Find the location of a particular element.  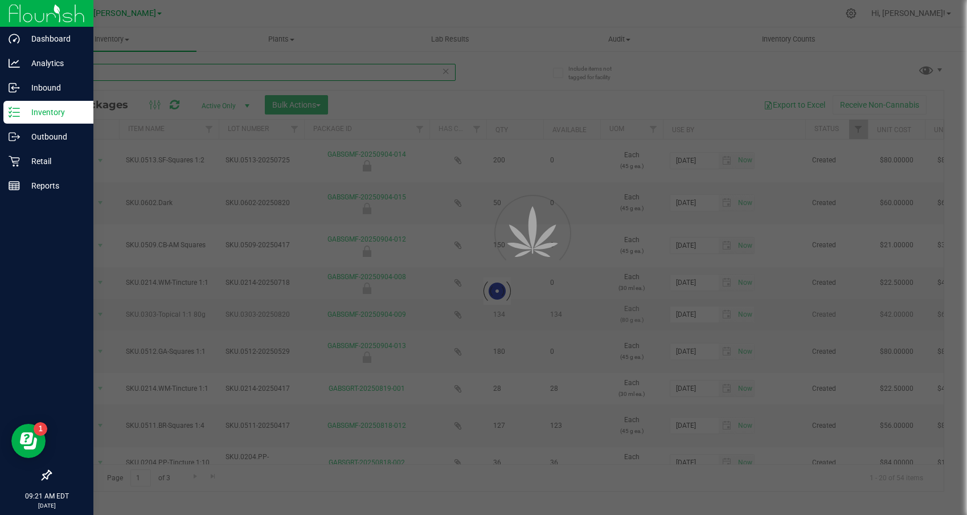

inline-svg: Retail is located at coordinates (14, 161).